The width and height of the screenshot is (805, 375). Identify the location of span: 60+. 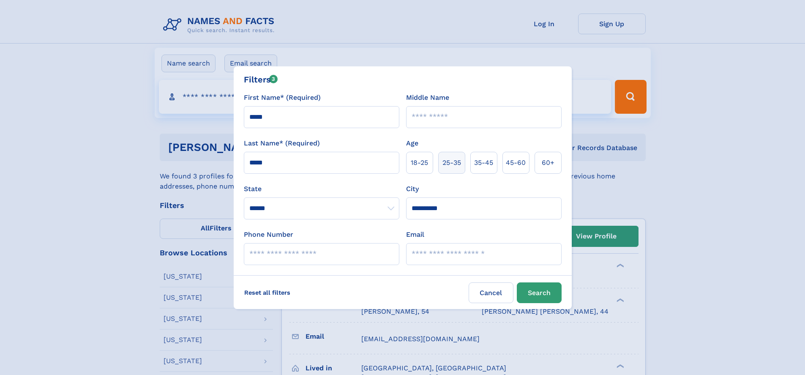
(548, 163).